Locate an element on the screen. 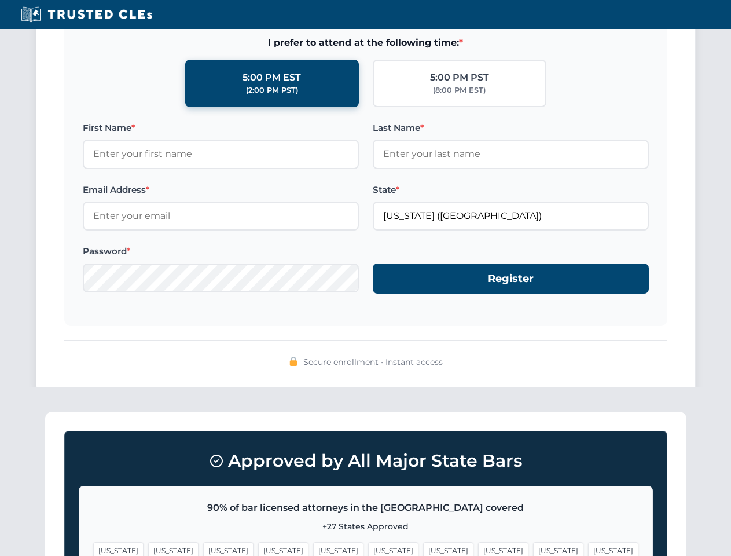 The height and width of the screenshot is (556, 731). label: State is located at coordinates (510, 190).